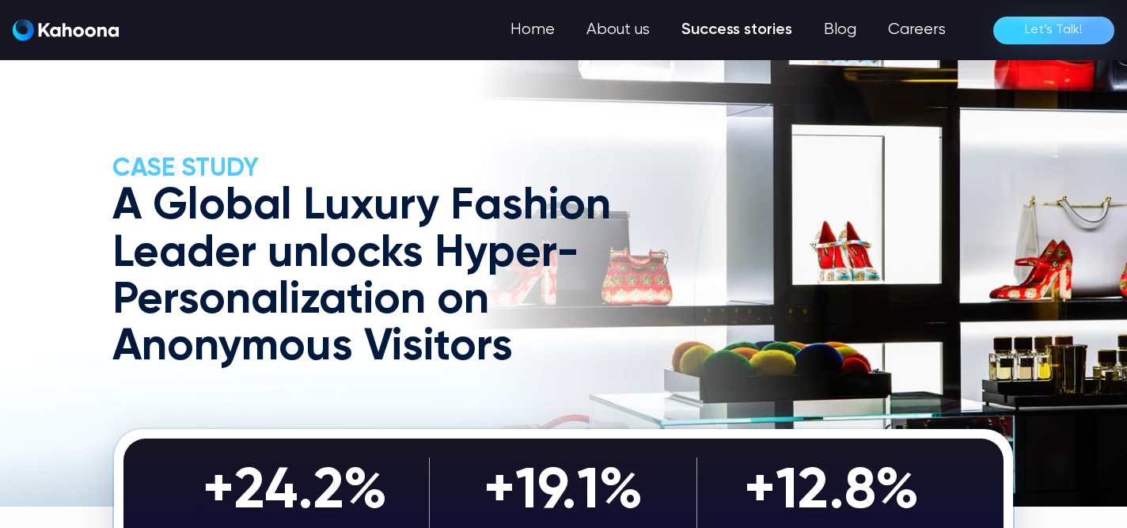 The width and height of the screenshot is (1127, 528). I want to click on a: Success stories, so click(737, 30).